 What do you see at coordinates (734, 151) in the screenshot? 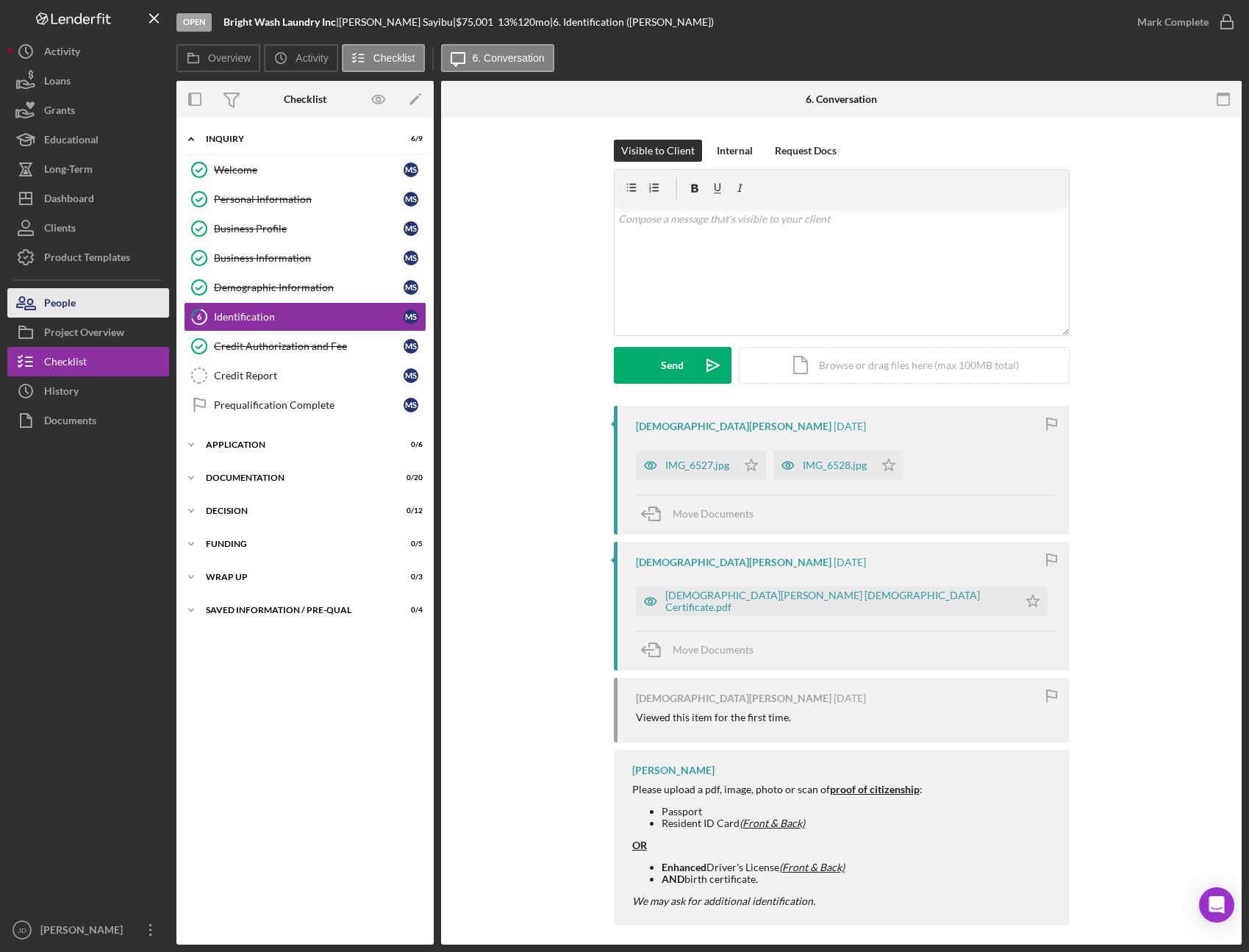
I see `button: Internal` at bounding box center [734, 151].